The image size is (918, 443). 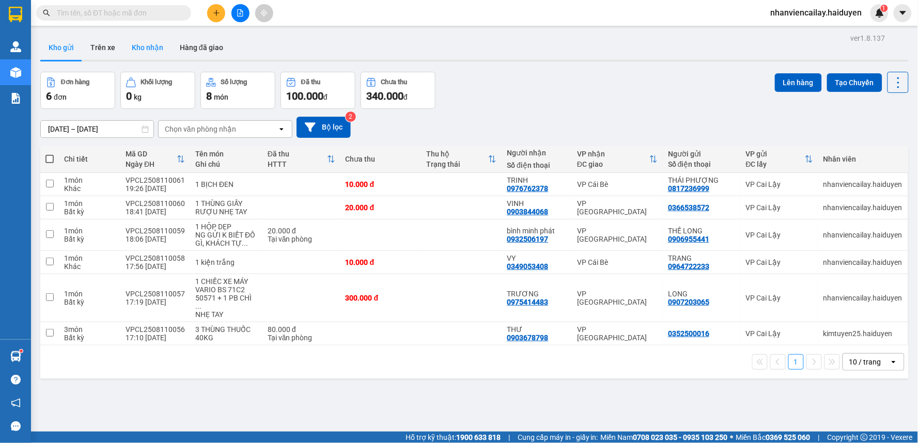 What do you see at coordinates (16, 380) in the screenshot?
I see `span: question-circle` at bounding box center [16, 380].